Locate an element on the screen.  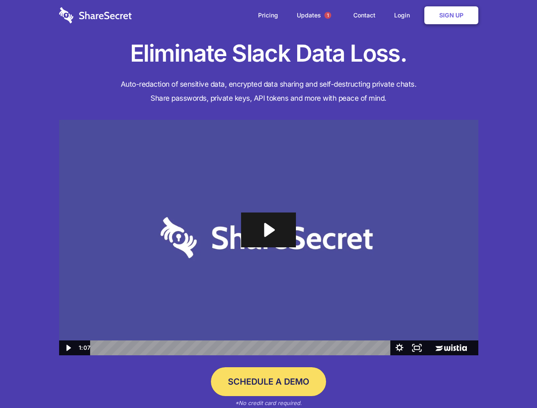
a: Pricing is located at coordinates (268, 15).